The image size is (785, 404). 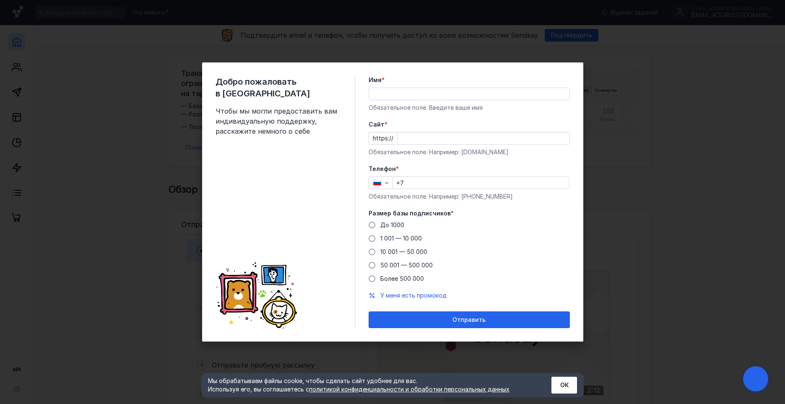 I want to click on span: Более 500 000, so click(x=402, y=278).